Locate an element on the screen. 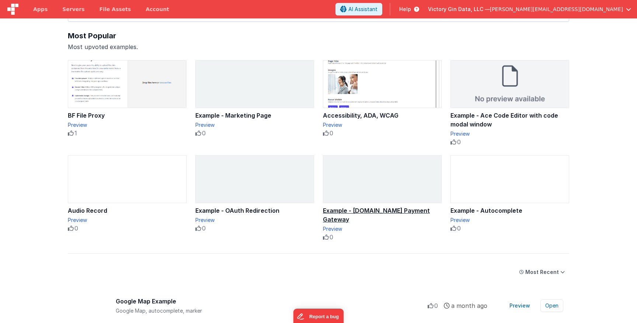  span: Apps is located at coordinates (40, 9).